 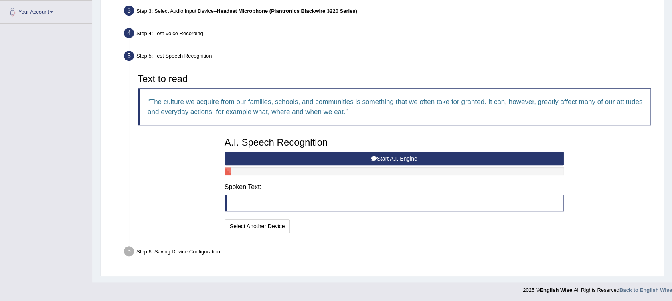 I want to click on strong: English Wise., so click(x=556, y=290).